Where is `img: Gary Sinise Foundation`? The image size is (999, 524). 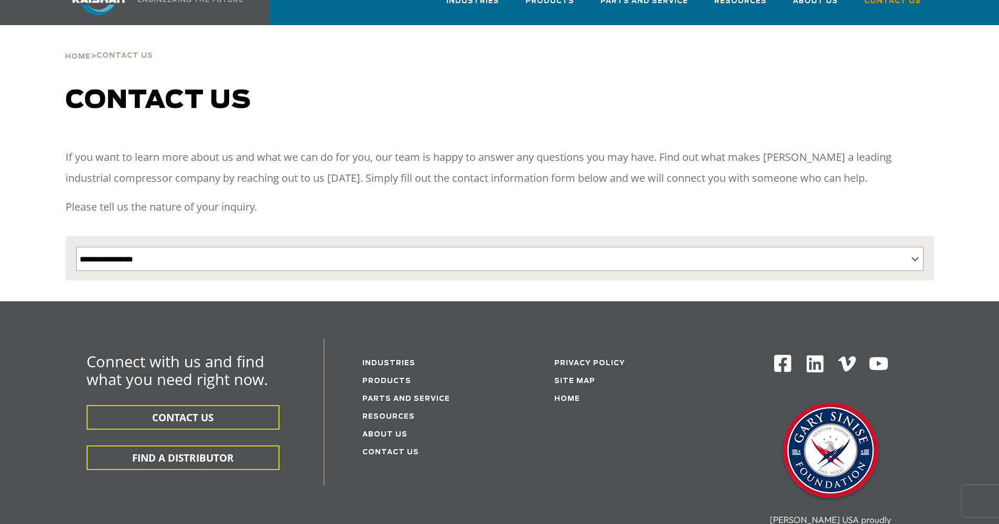 img: Gary Sinise Foundation is located at coordinates (831, 452).